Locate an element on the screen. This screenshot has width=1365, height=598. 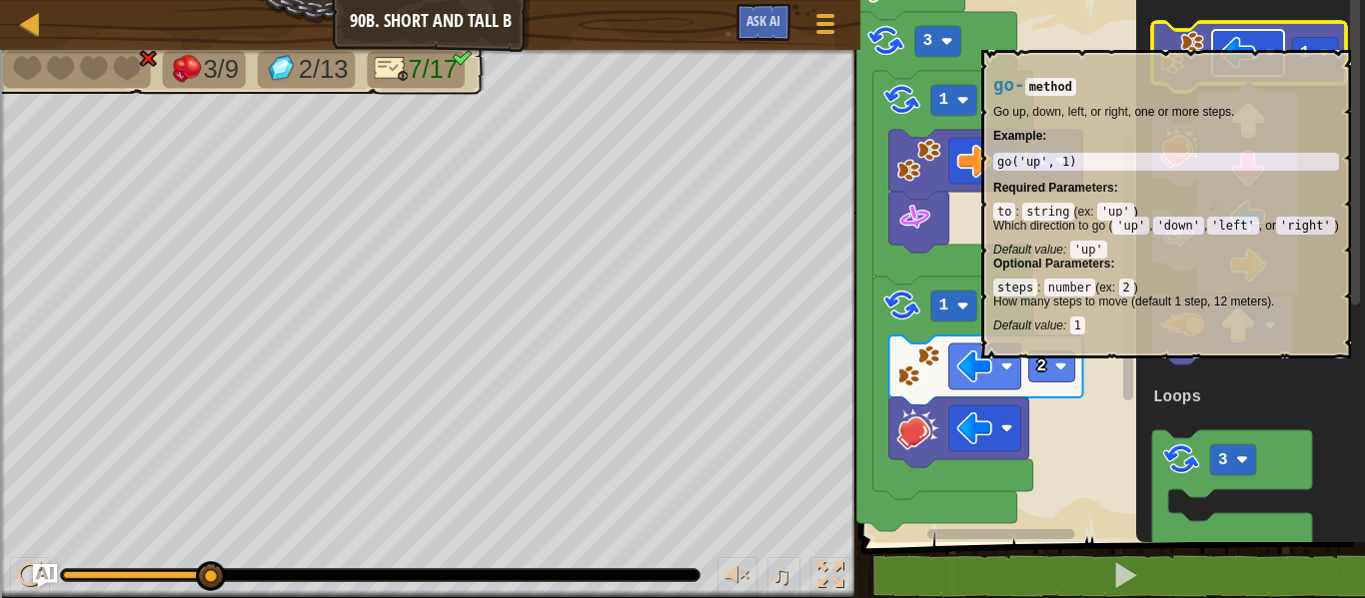
code: steps is located at coordinates (1015, 288).